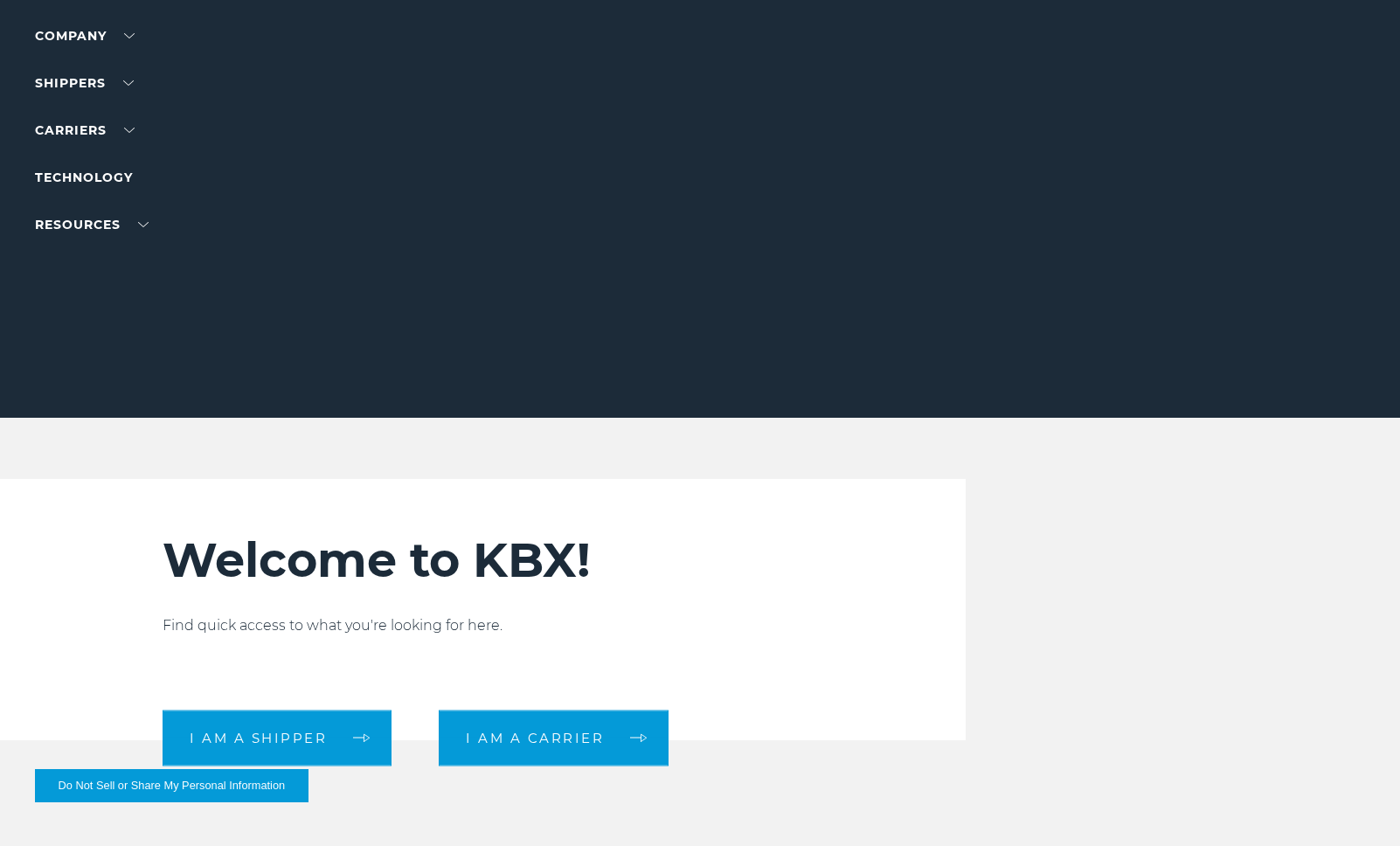 This screenshot has width=1400, height=846. Describe the element at coordinates (92, 224) in the screenshot. I see `a: RESOURCES` at that location.